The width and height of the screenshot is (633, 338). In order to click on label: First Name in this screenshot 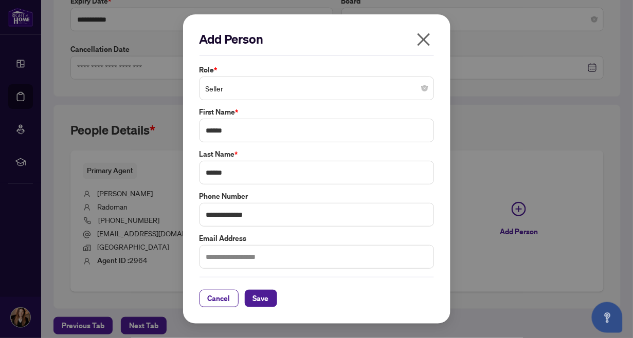, I will do `click(317, 112)`.